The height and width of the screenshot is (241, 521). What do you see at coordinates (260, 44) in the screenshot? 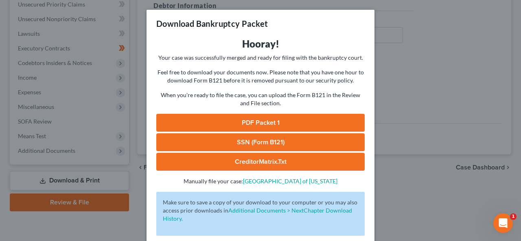
I see `h3: Hooray!` at bounding box center [260, 44].